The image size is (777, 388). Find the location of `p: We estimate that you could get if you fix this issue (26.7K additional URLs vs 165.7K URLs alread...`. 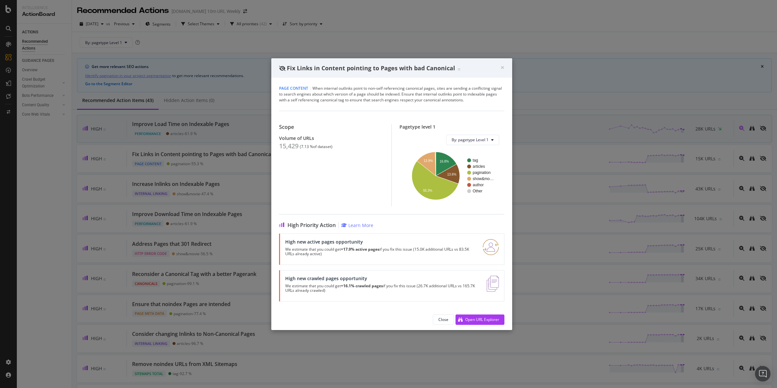

p: We estimate that you could get if you fix this issue (26.7K additional URLs vs 165.7K URLs alread... is located at coordinates (382, 288).